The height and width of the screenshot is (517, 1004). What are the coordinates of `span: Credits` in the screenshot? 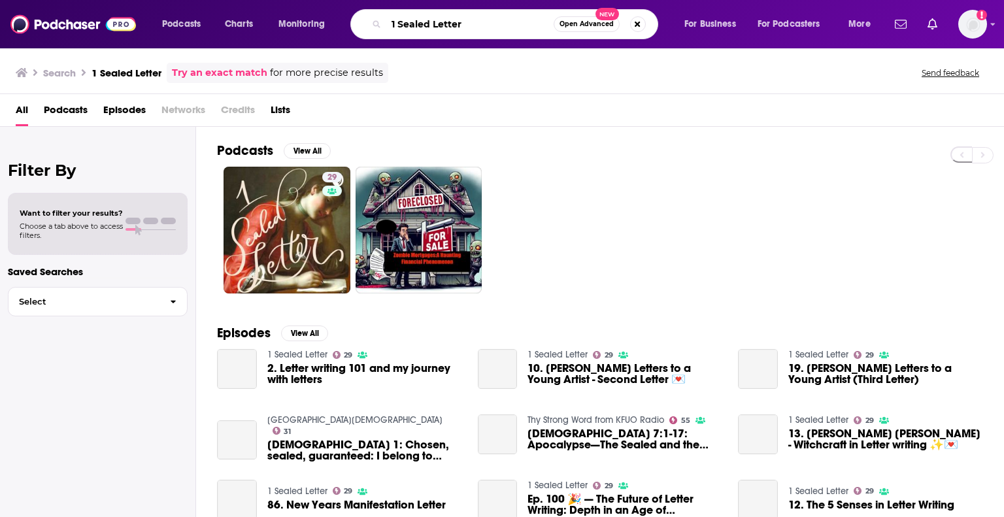 It's located at (238, 112).